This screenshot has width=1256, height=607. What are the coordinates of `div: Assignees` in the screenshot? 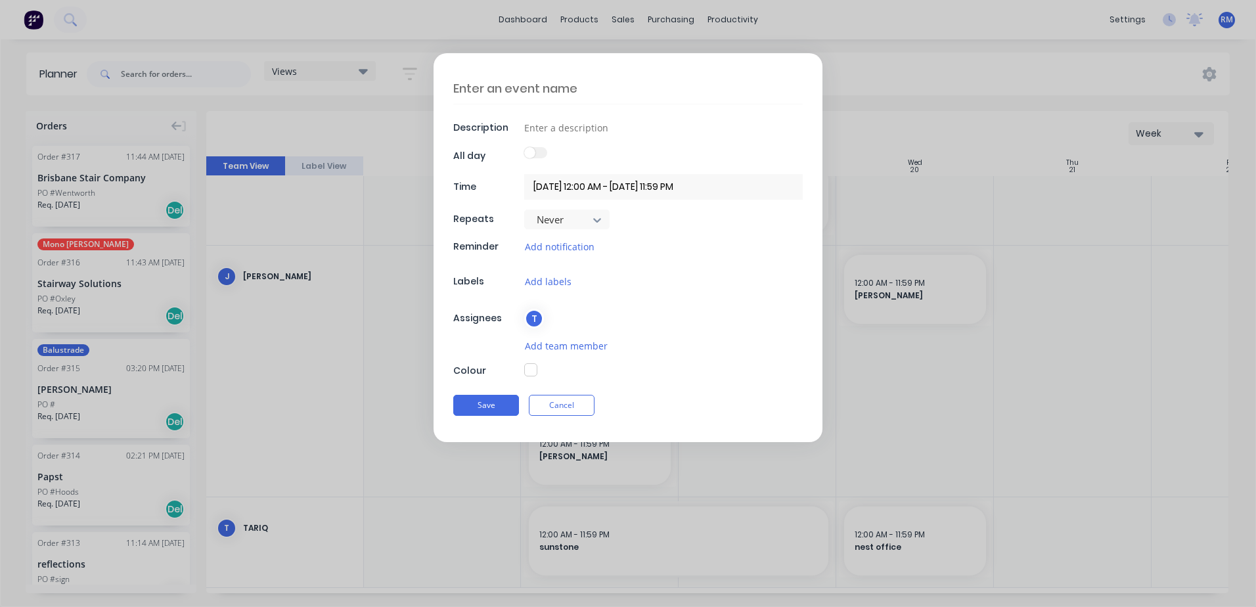 It's located at (487, 318).